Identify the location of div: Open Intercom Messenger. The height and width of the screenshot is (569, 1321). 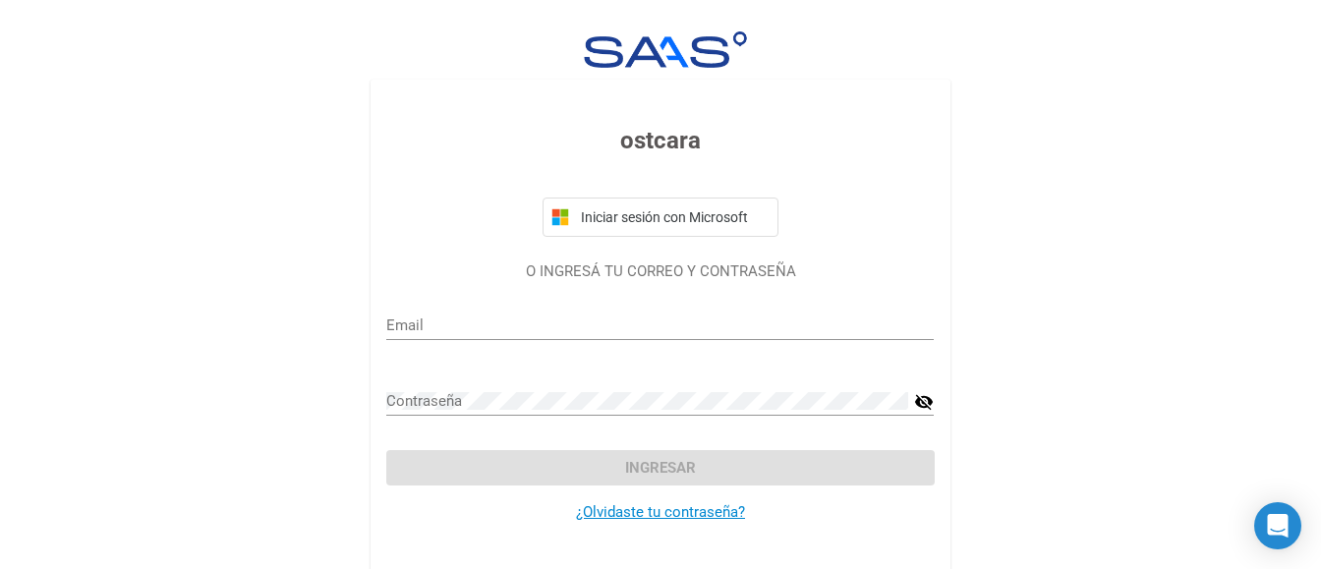
(1277, 526).